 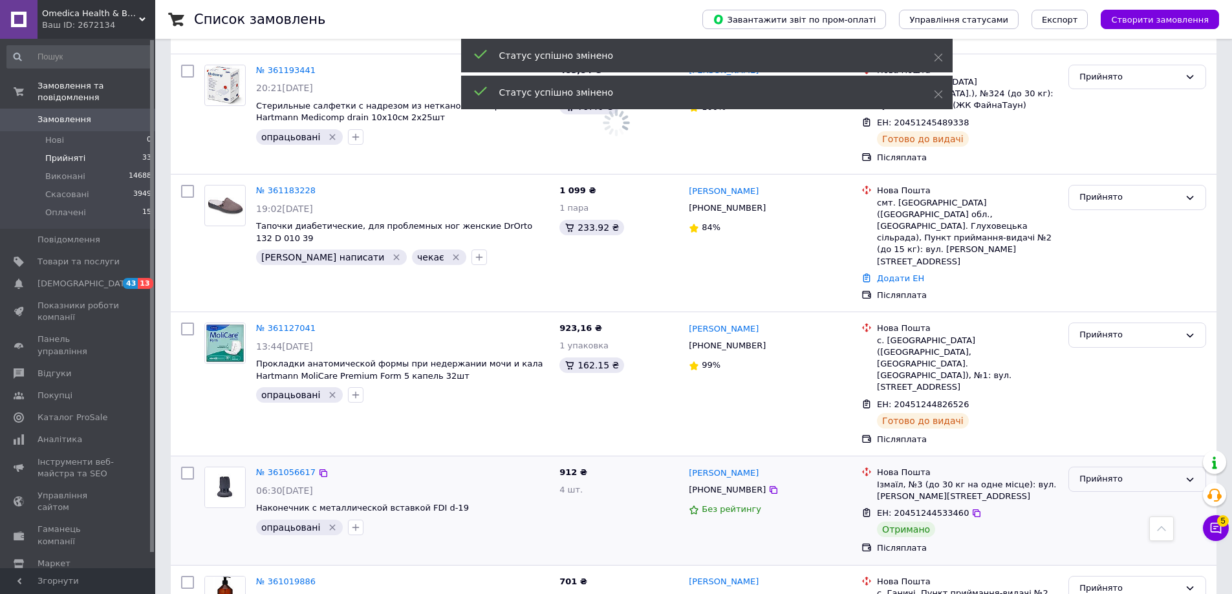 I want to click on span: Товари та послуги, so click(x=78, y=262).